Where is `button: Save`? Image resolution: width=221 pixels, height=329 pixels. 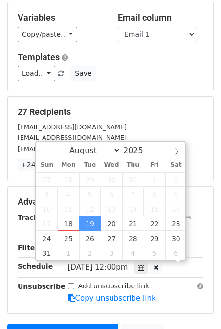 button: Save is located at coordinates (83, 73).